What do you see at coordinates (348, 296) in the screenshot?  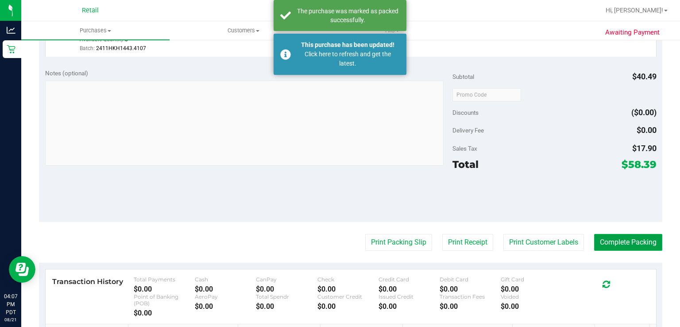 I see `div: Customer Credit` at bounding box center [348, 296].